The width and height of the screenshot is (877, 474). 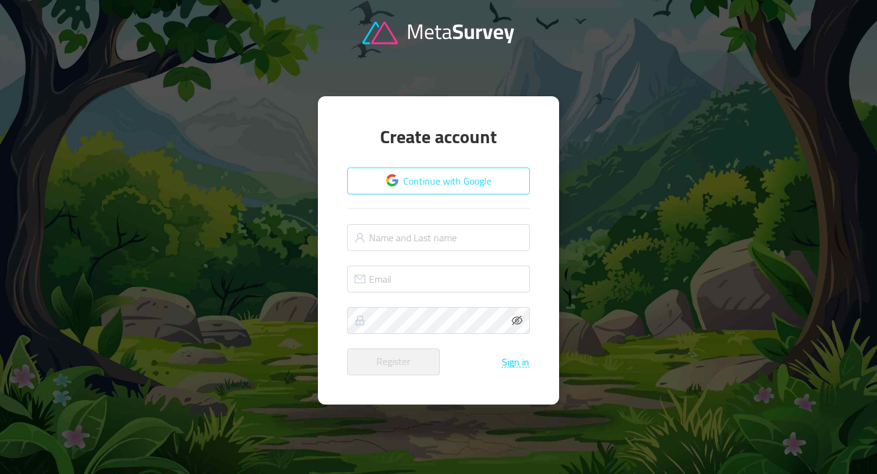 What do you see at coordinates (439, 137) in the screenshot?
I see `h1: Create account` at bounding box center [439, 137].